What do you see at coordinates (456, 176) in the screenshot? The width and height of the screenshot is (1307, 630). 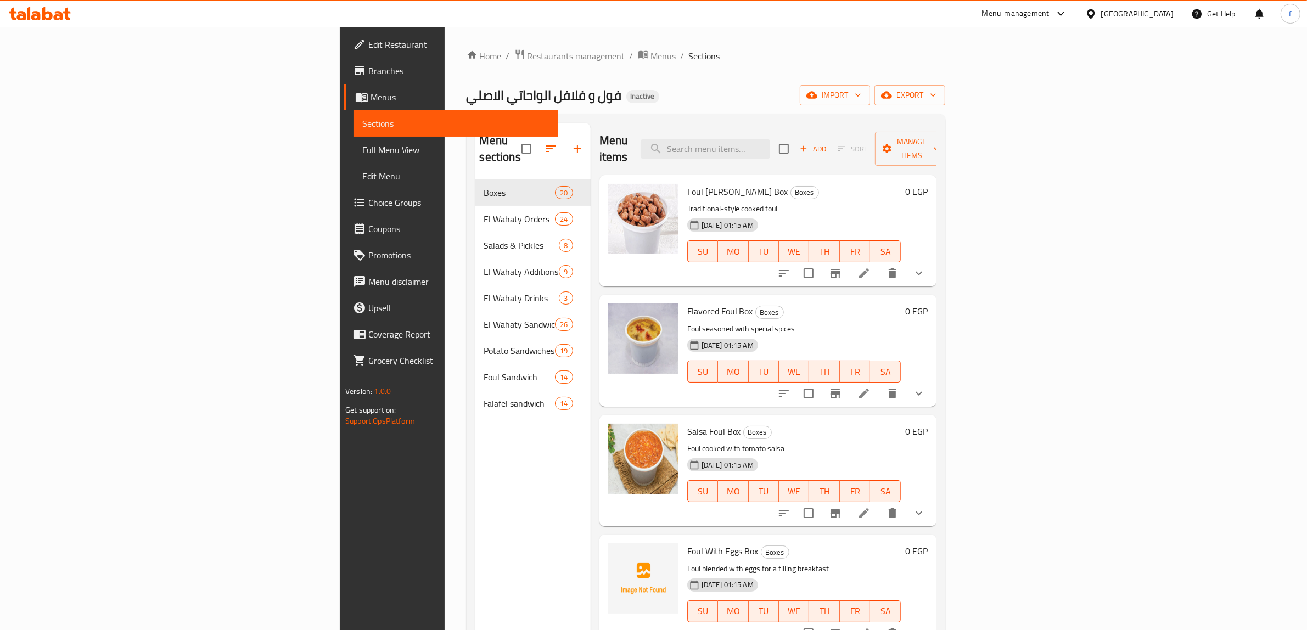 I see `a: Edit Menu` at bounding box center [456, 176].